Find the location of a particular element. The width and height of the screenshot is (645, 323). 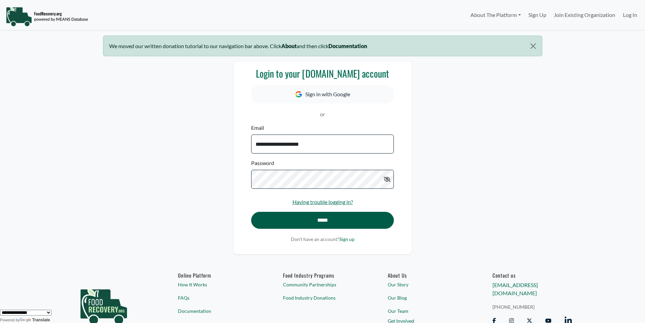

b: Documentation is located at coordinates (348, 46).